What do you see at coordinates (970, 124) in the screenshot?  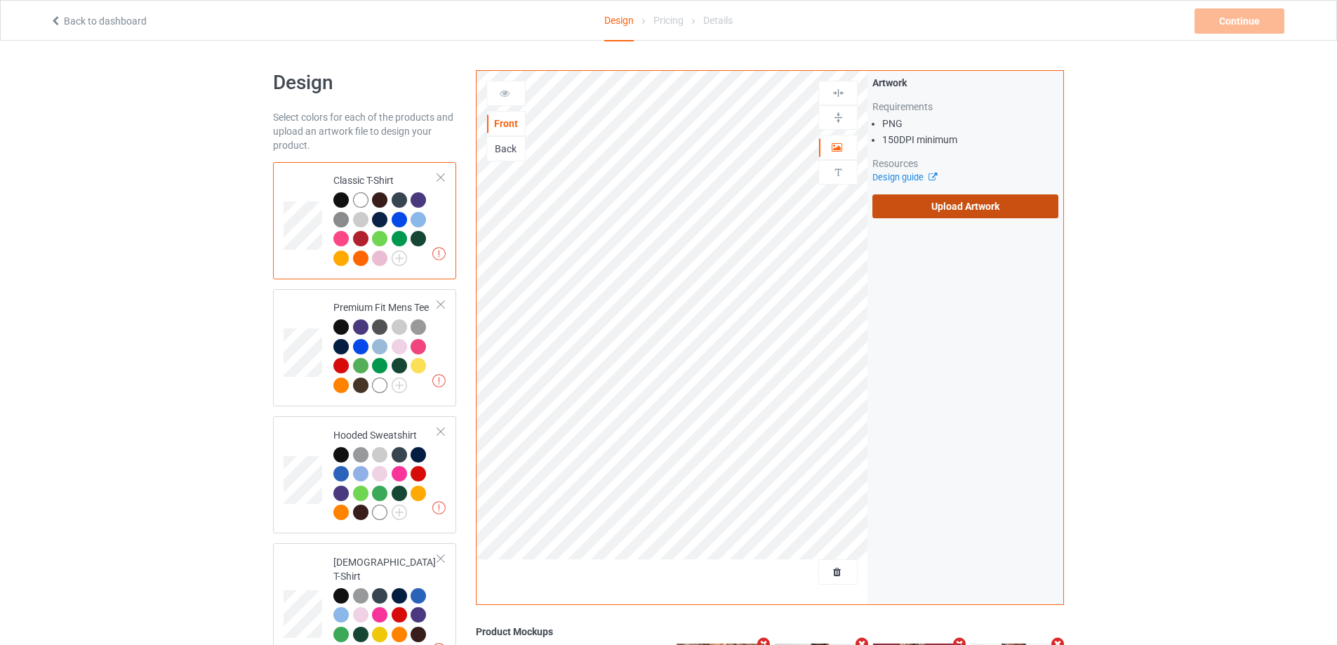 I see `li: PNG` at bounding box center [970, 124].